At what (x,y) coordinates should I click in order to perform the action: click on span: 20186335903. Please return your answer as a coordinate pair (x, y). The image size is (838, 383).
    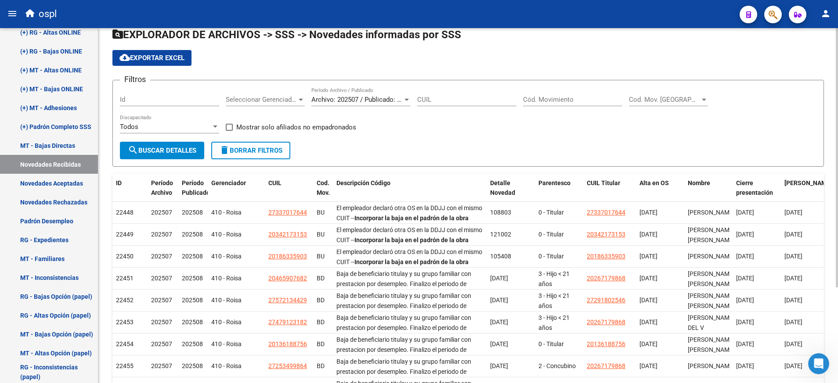
    Looking at the image, I should click on (288, 257).